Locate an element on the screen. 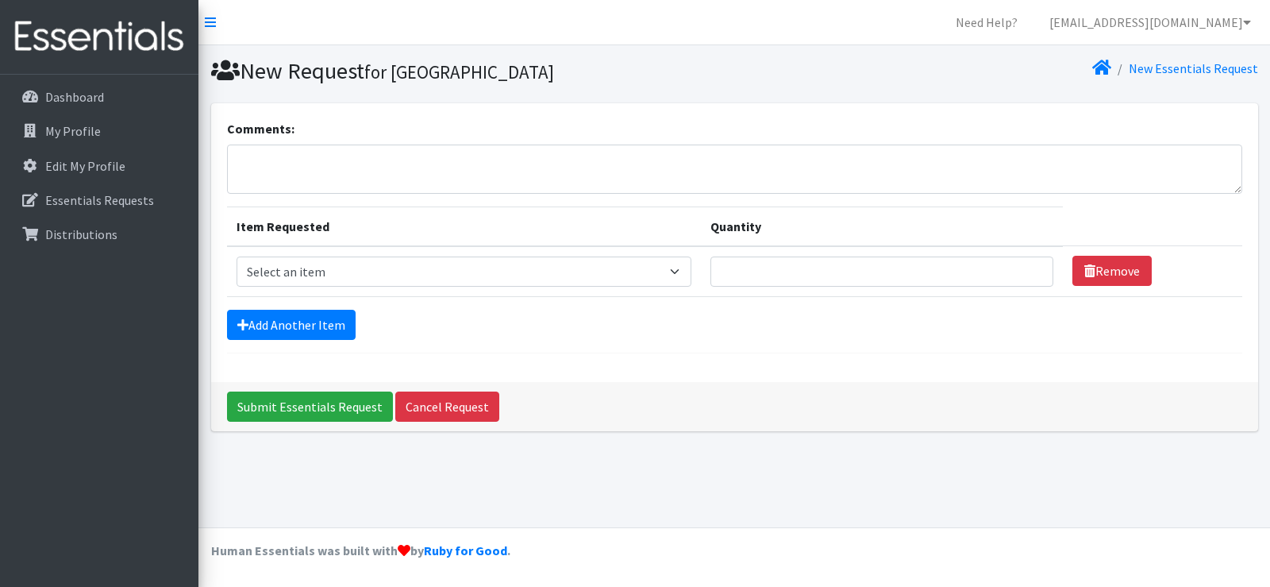 The height and width of the screenshot is (587, 1270). a: My Profile is located at coordinates (99, 131).